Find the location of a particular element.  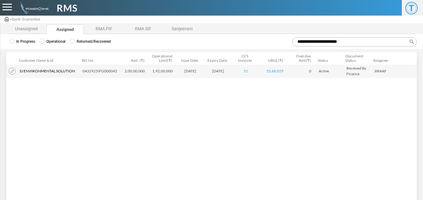

span: Sj Environmental Solution is located at coordinates (47, 71).